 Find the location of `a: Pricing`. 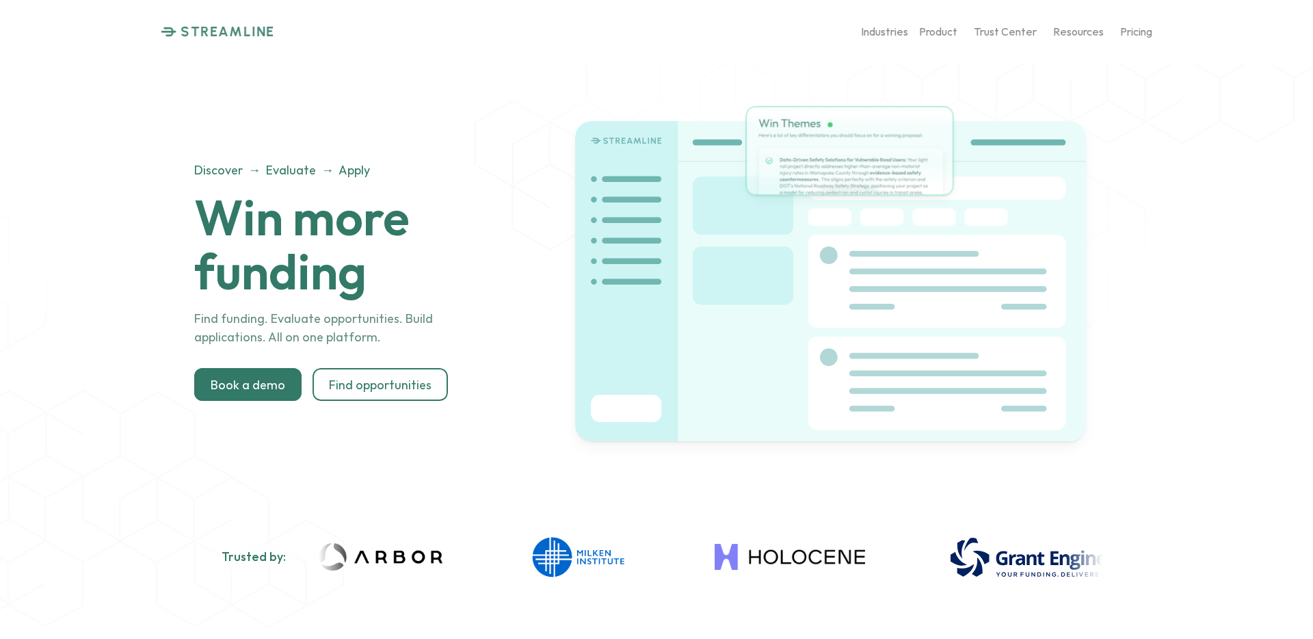

a: Pricing is located at coordinates (1136, 31).